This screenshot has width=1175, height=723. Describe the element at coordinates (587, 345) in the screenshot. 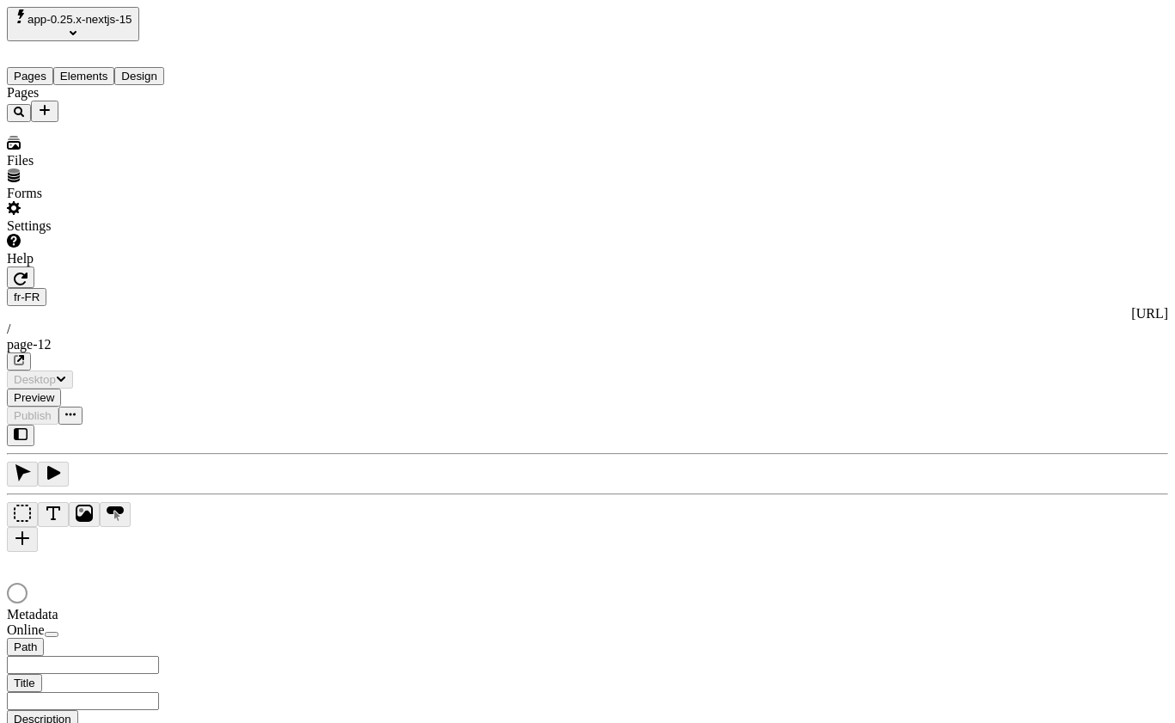

I see `div: page-12` at that location.